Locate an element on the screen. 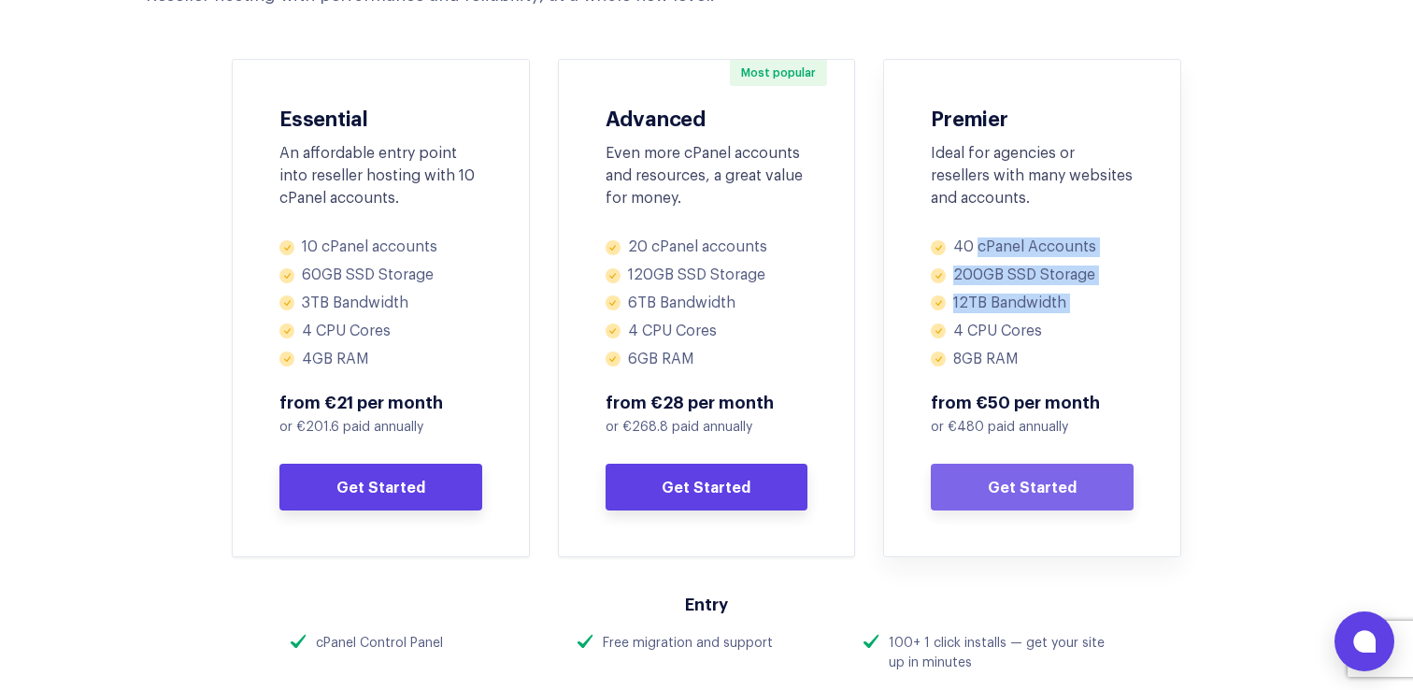 The height and width of the screenshot is (690, 1413). li: 40 cPanel Accounts is located at coordinates (1032, 247).